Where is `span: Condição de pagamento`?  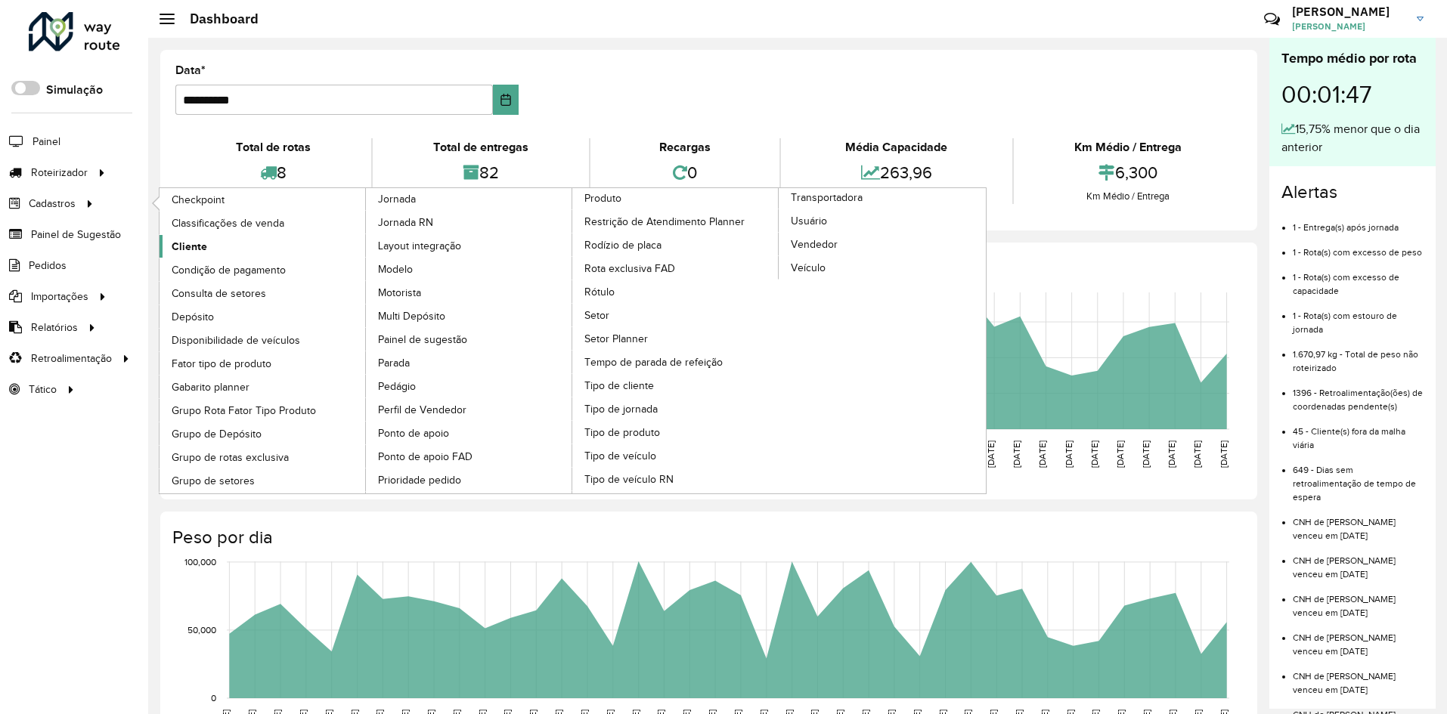 span: Condição de pagamento is located at coordinates (228, 270).